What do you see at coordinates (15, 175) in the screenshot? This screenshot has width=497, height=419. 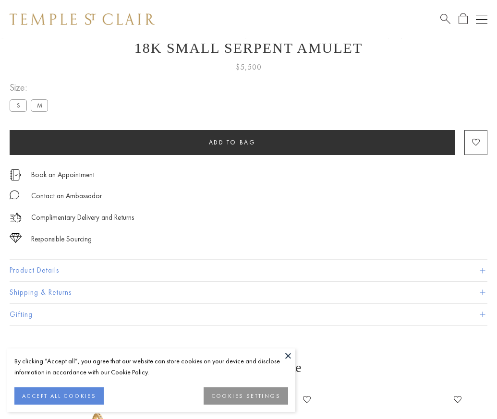 I see `img: icon_appointment.svg` at bounding box center [15, 175].